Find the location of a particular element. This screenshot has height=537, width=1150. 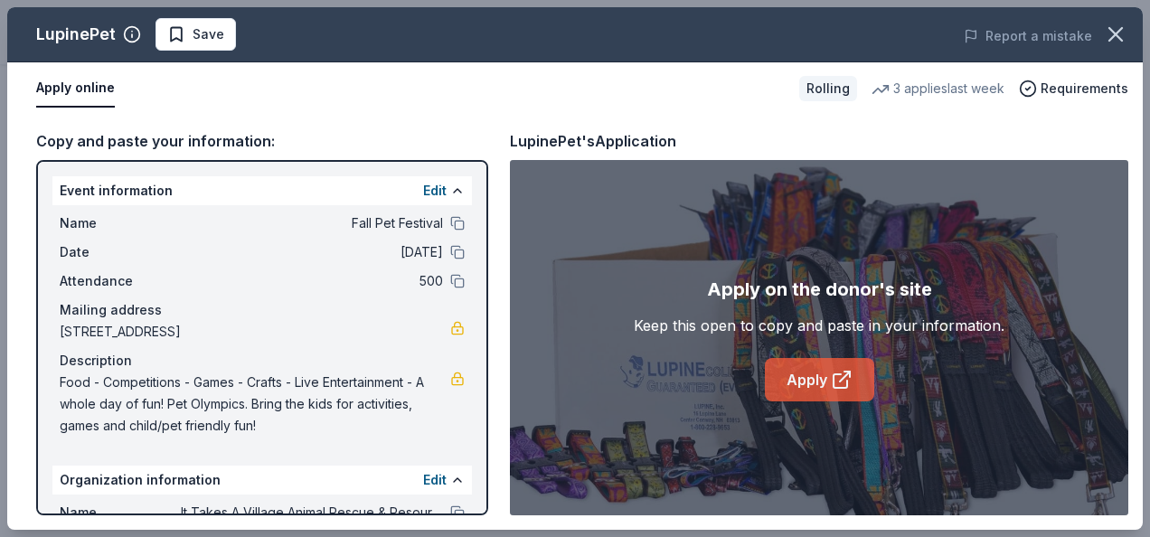

span: Requirements is located at coordinates (1084, 89).